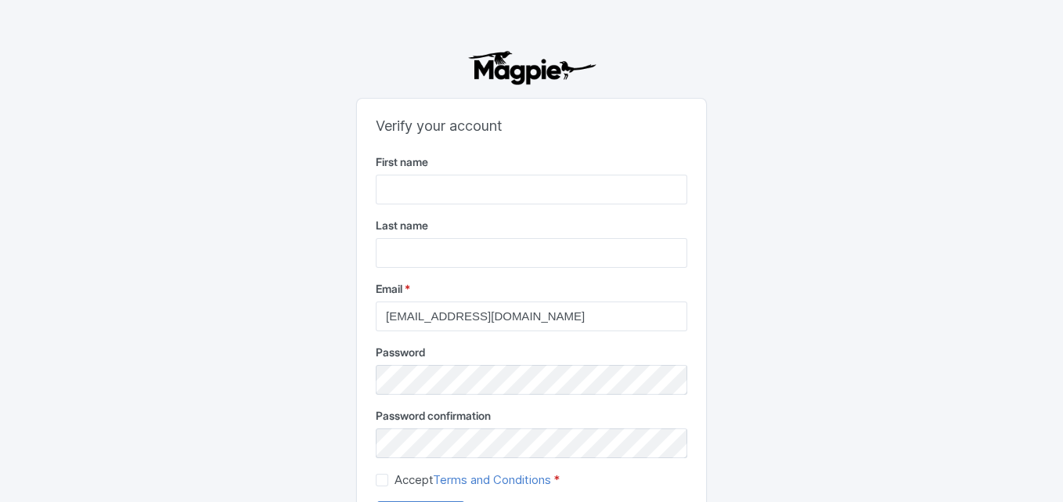 The image size is (1063, 502). Describe the element at coordinates (491, 479) in the screenshot. I see `a: Terms and Conditions` at that location.